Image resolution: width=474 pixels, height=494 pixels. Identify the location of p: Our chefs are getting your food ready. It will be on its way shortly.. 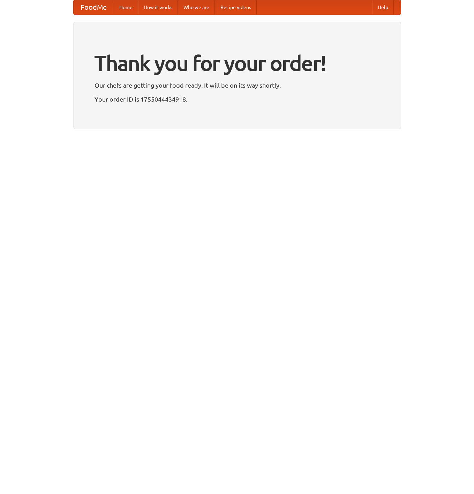
(237, 85).